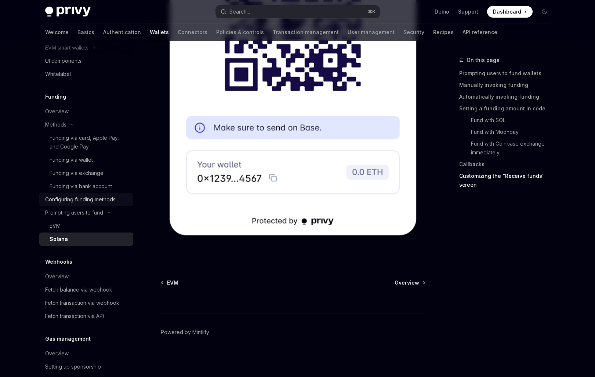 The width and height of the screenshot is (595, 377). What do you see at coordinates (414, 32) in the screenshot?
I see `a: Security` at bounding box center [414, 32].